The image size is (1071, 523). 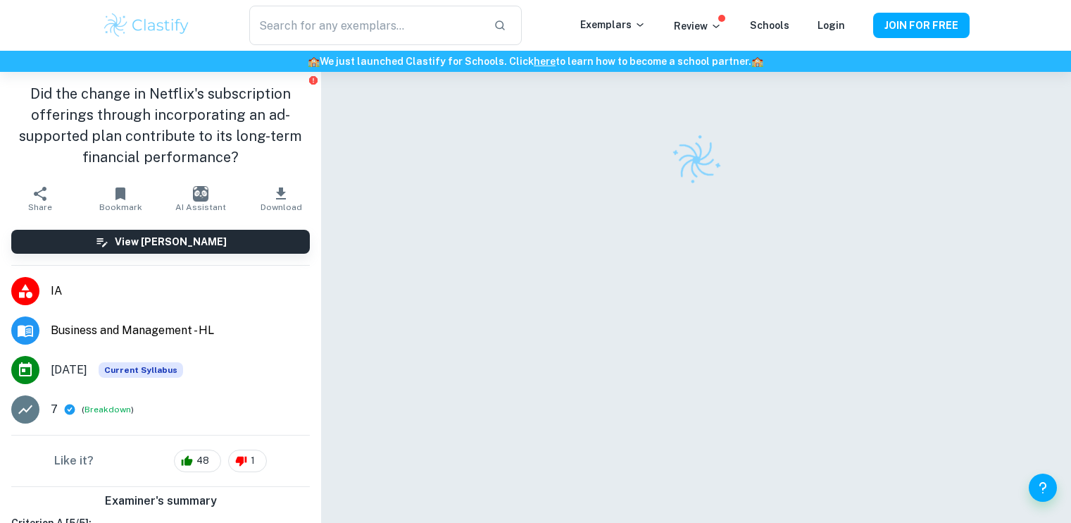 I want to click on span: 1, so click(x=253, y=461).